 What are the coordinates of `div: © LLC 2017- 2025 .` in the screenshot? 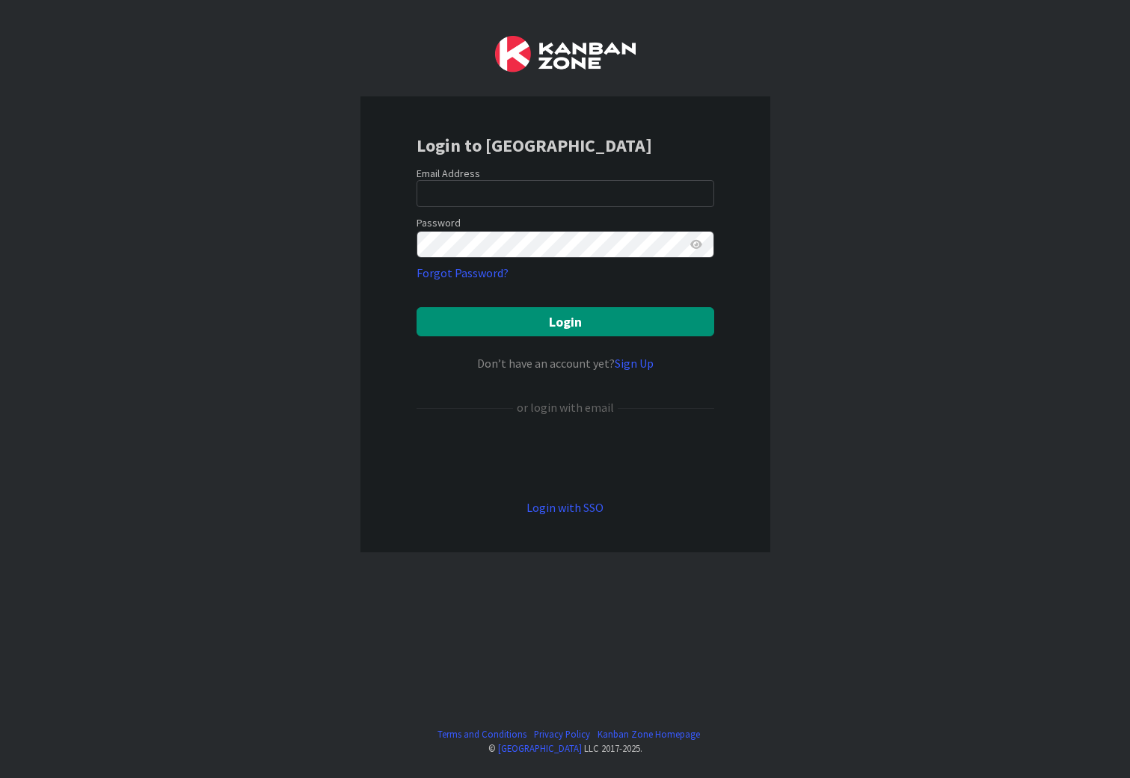 It's located at (565, 748).